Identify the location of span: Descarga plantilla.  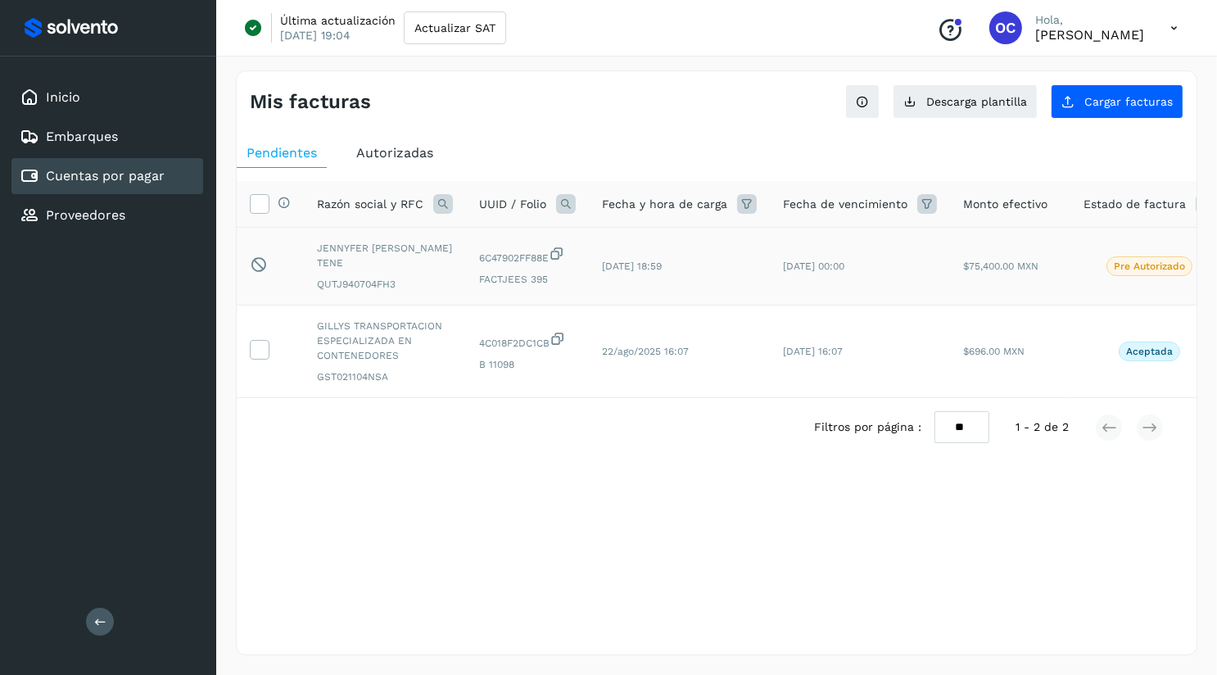
(976, 102).